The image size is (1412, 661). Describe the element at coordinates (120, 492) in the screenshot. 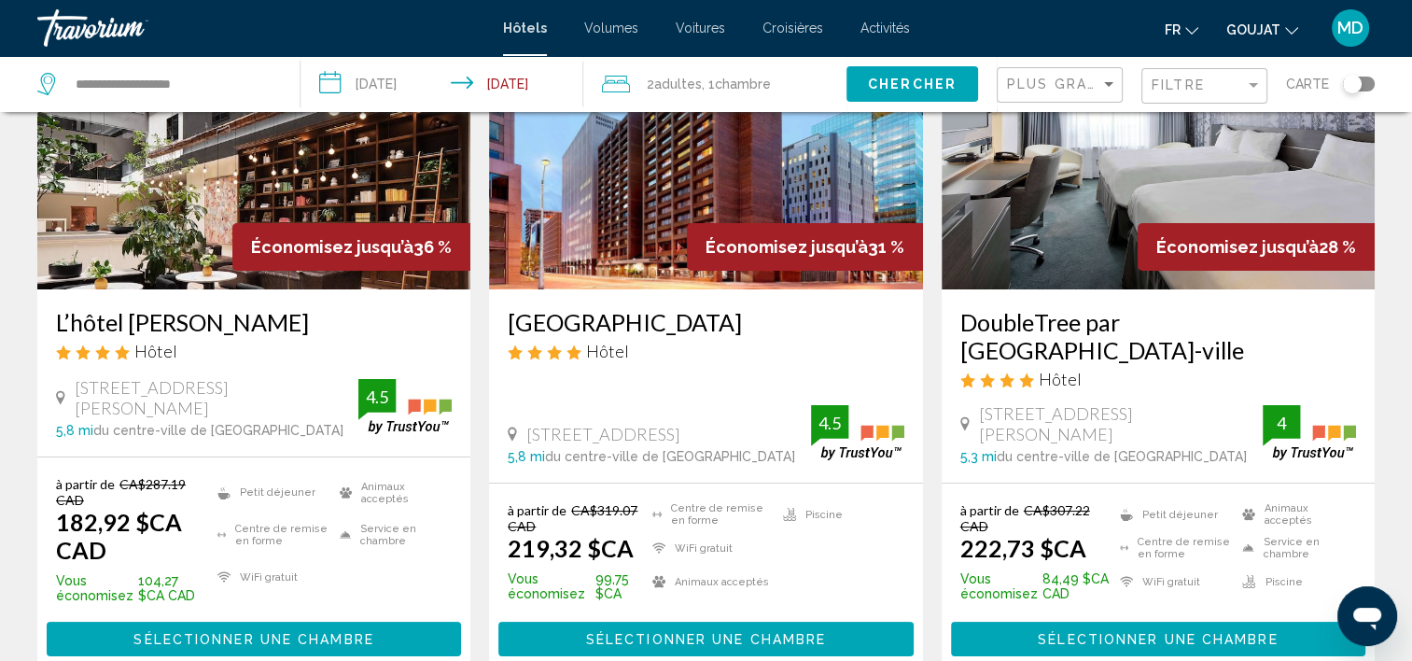

I see `del: CA$287.19 CAD` at that location.